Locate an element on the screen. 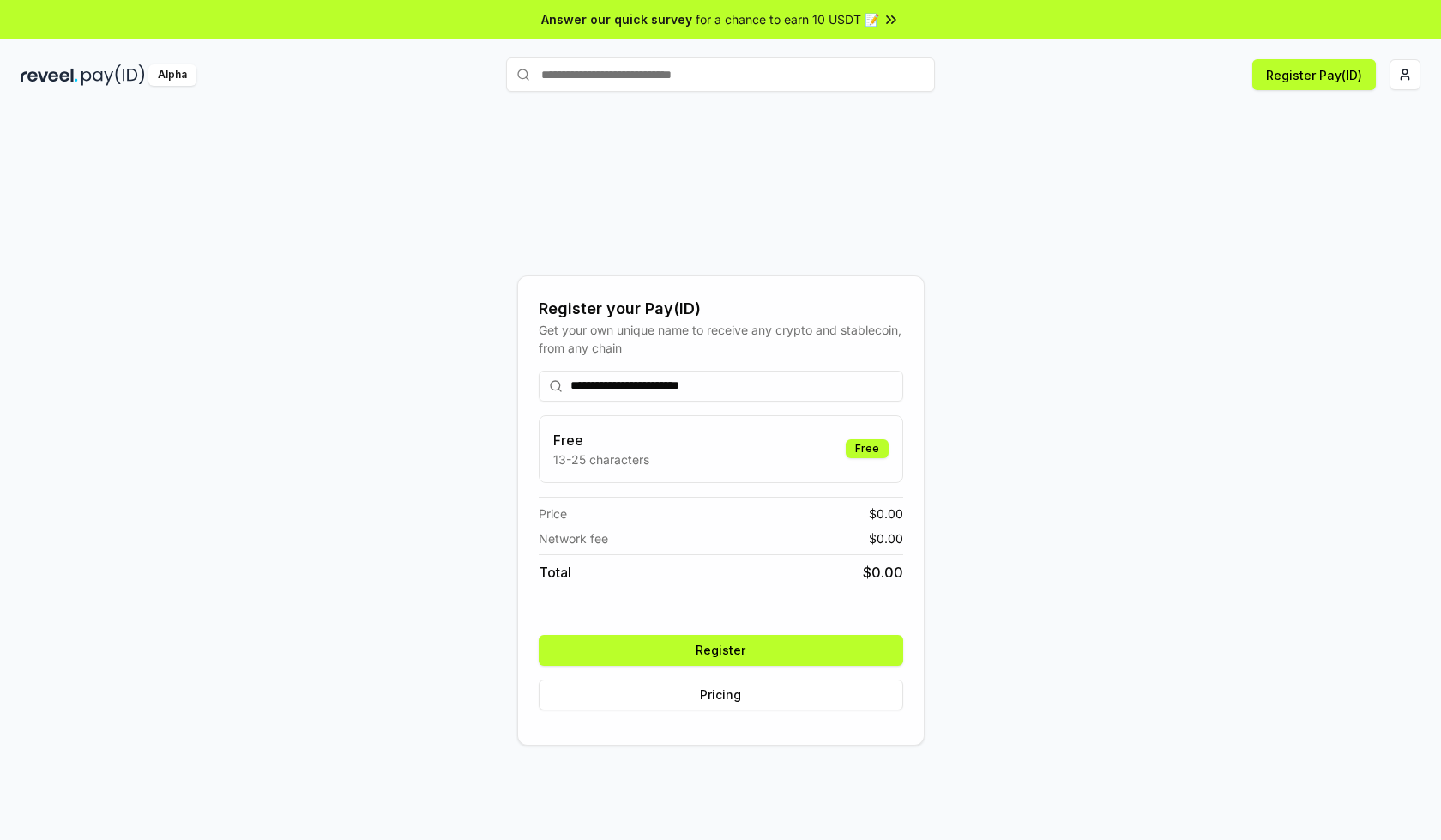 This screenshot has height=840, width=1441. div: Get your own unique name to receive any crypto and stablecoin, from any chain is located at coordinates (720, 338).